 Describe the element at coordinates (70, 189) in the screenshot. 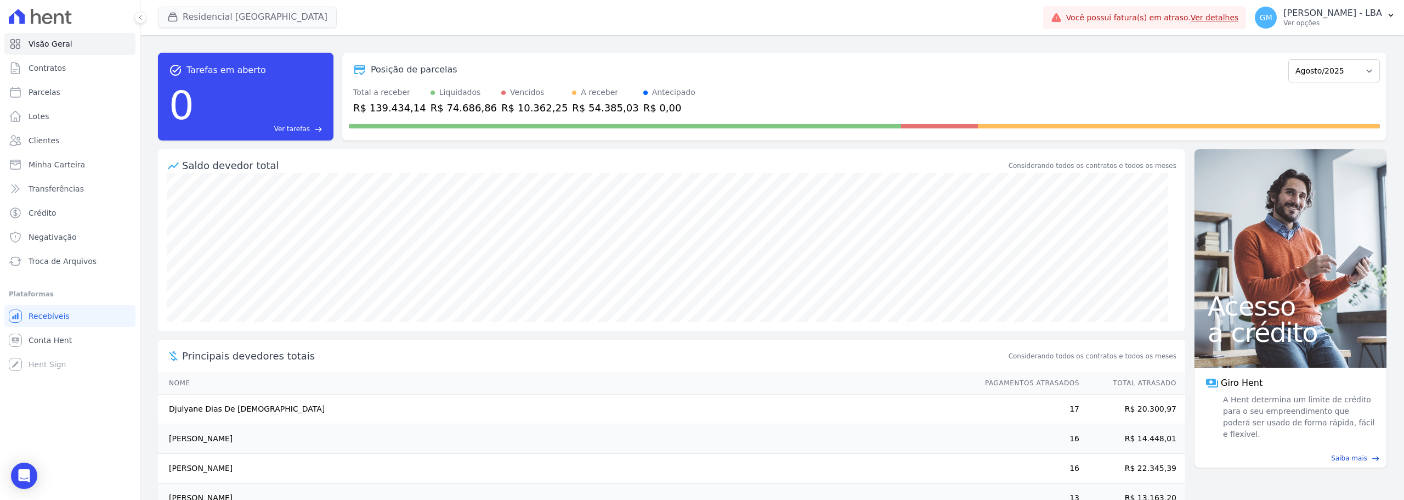

I see `a: Transferências` at that location.